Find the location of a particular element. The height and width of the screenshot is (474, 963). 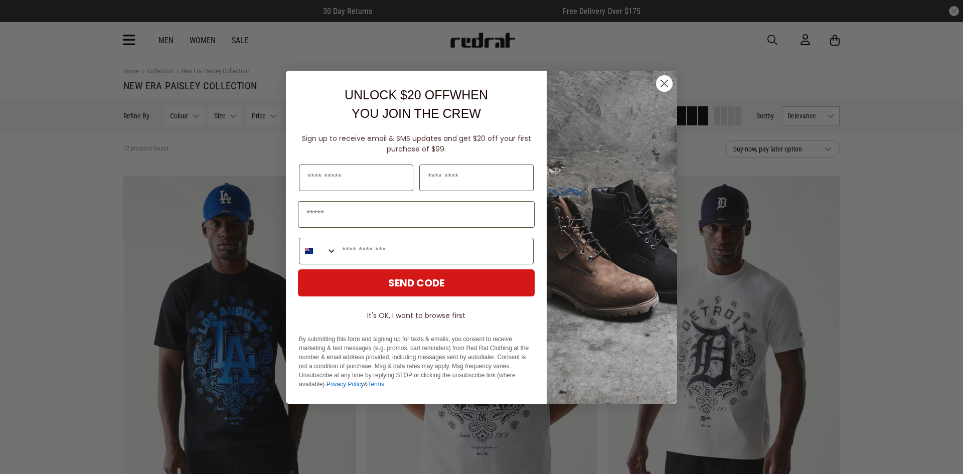

input: First Name is located at coordinates (356, 178).